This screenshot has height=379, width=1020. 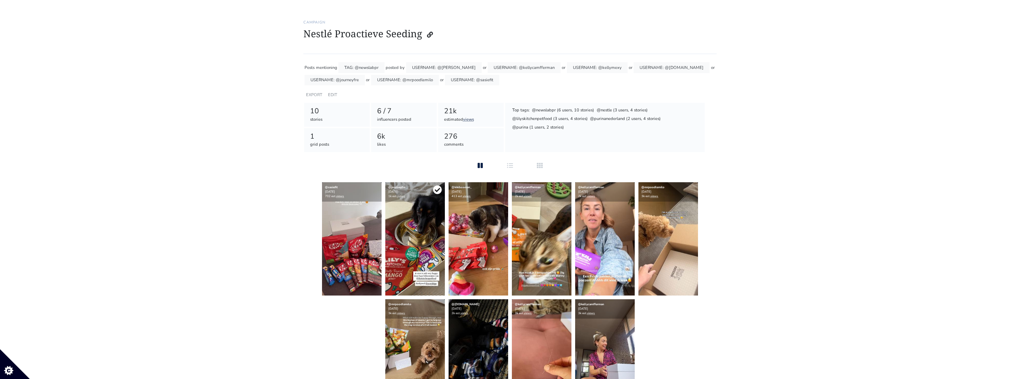 I want to click on div: USERNAME: @kellycamfferman, so click(x=524, y=67).